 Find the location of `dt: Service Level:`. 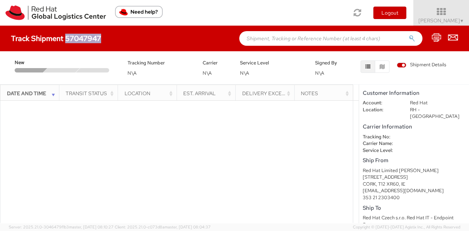

dt: Service Level: is located at coordinates (380, 150).